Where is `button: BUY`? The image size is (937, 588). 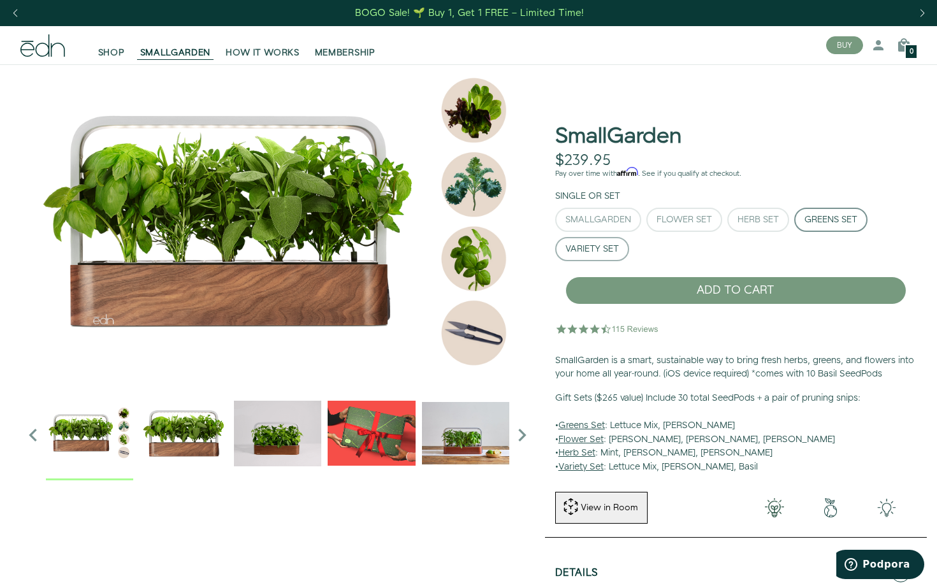
button: BUY is located at coordinates (845, 45).